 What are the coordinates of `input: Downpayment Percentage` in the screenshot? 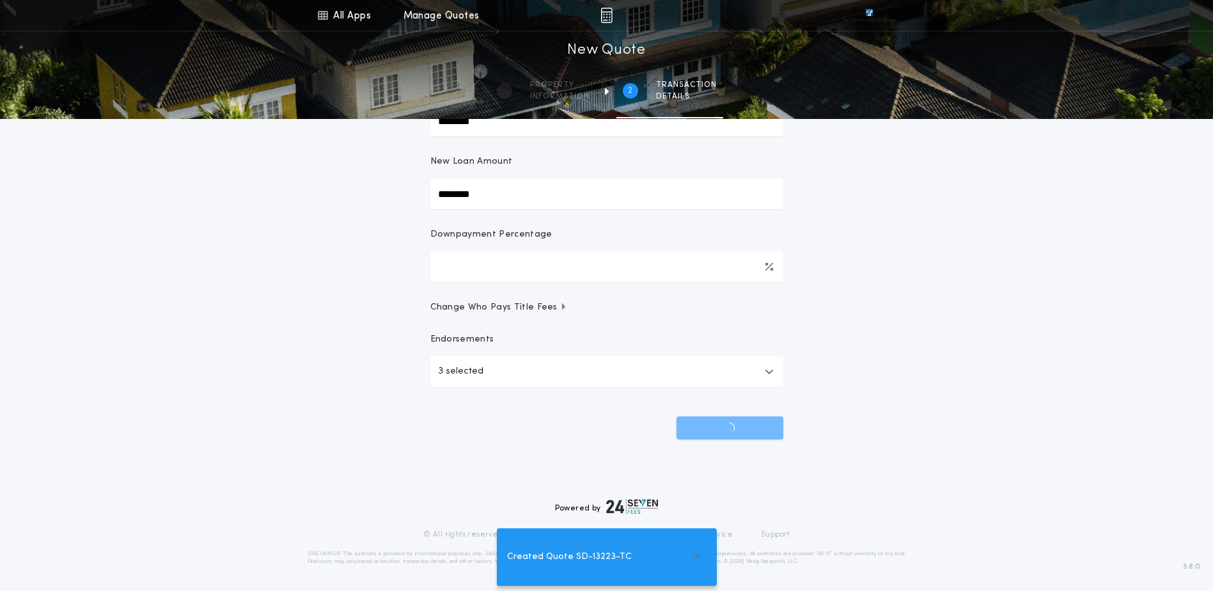 It's located at (607, 267).